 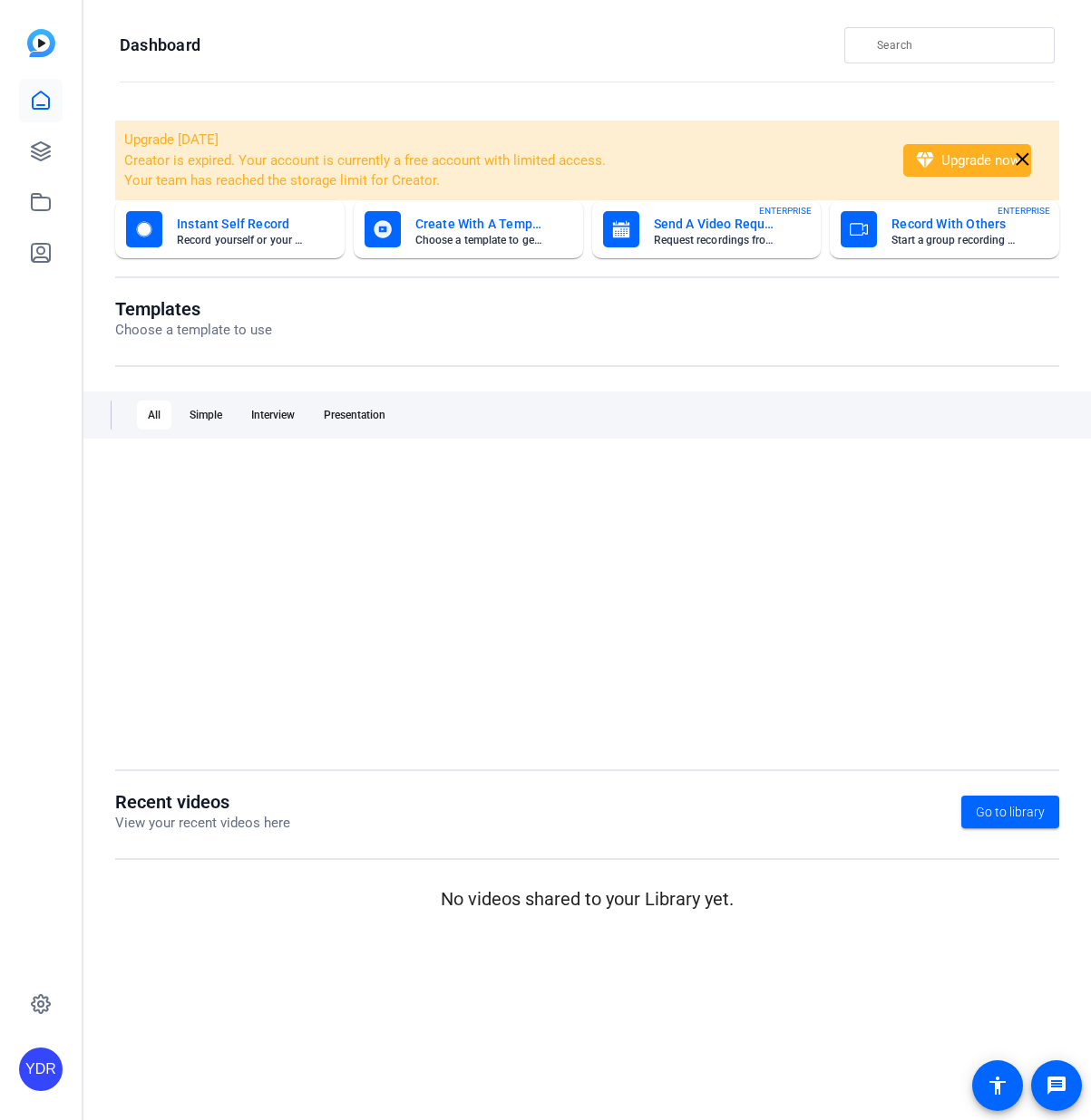 I want to click on div: All, so click(x=154, y=415).